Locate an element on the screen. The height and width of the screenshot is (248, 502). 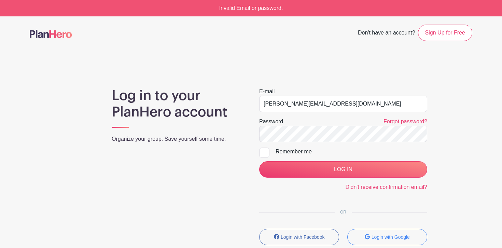
label: Password is located at coordinates (271, 122).